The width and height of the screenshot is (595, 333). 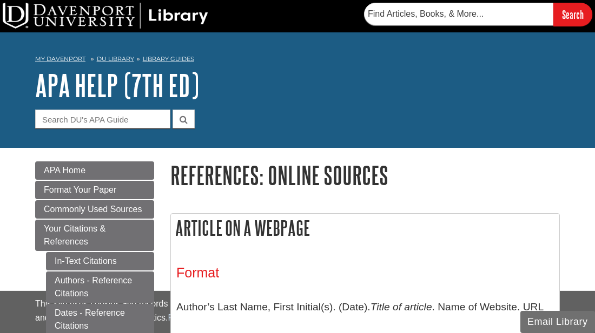 I want to click on p: Author’s Last Name, First Initial(s). (Date). . Name of Website. URL, so click(x=365, y=308).